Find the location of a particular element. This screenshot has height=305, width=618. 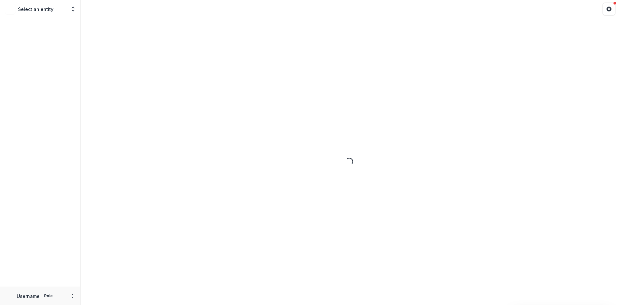

button: Get Help is located at coordinates (609, 9).